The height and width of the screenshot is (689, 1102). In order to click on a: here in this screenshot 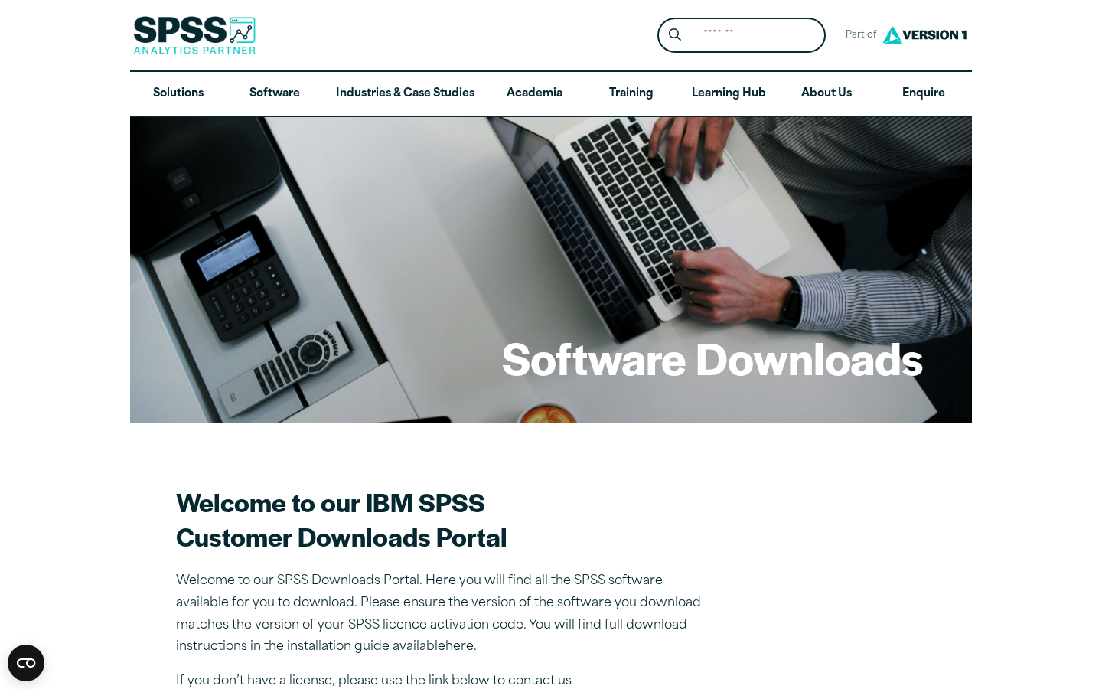, I will do `click(459, 647)`.